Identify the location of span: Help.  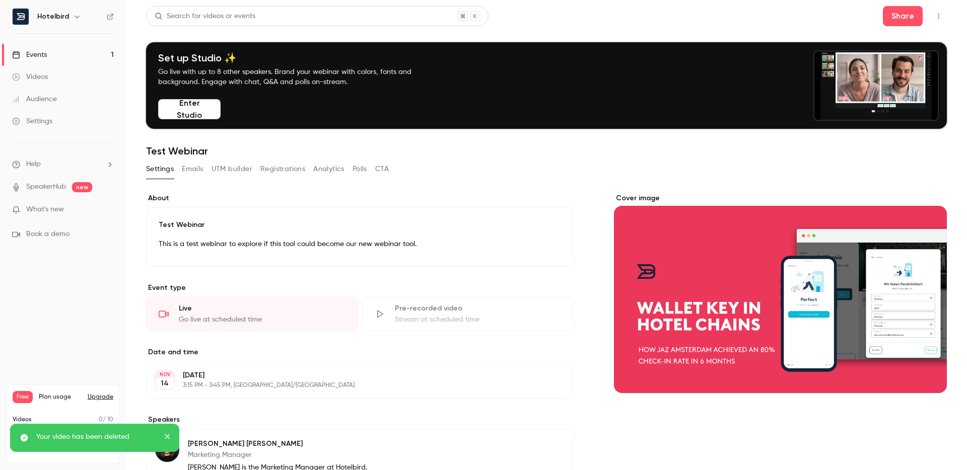
(33, 164).